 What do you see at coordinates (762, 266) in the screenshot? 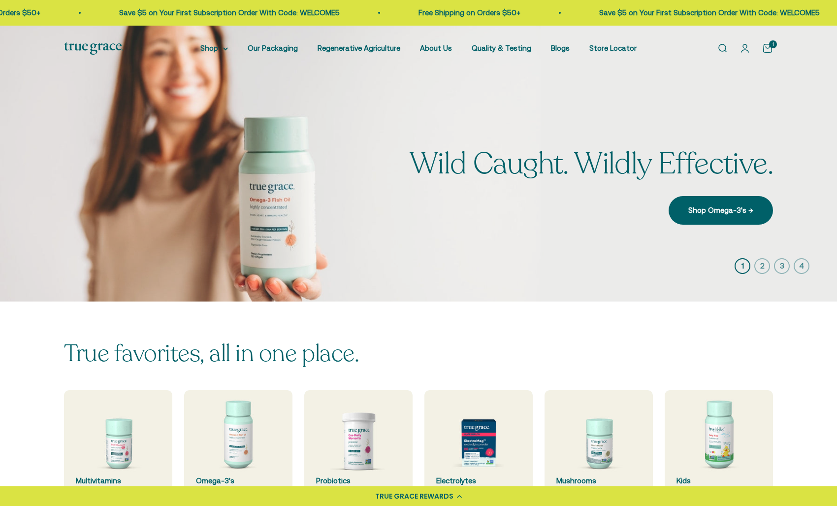
I see `button: 2` at bounding box center [762, 266].